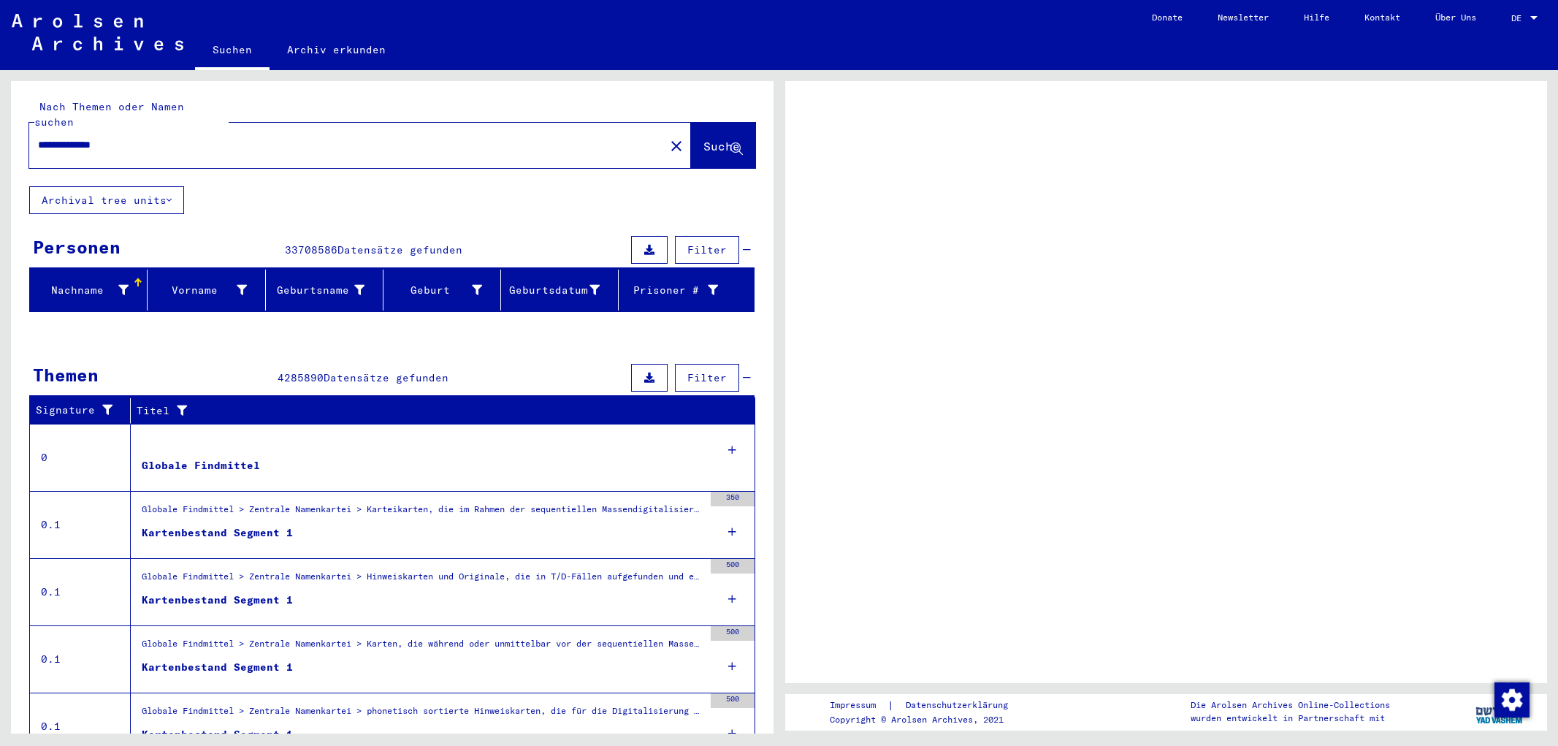 This screenshot has width=1558, height=746. What do you see at coordinates (858, 705) in the screenshot?
I see `a: Impressum` at bounding box center [858, 705].